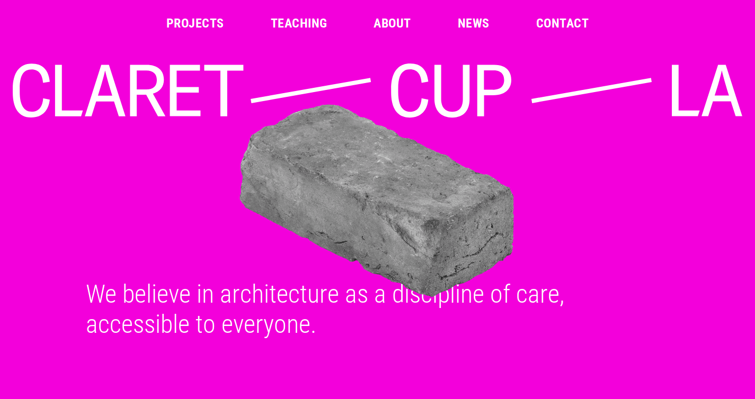 This screenshot has width=755, height=399. What do you see at coordinates (473, 23) in the screenshot?
I see `a: News` at bounding box center [473, 23].